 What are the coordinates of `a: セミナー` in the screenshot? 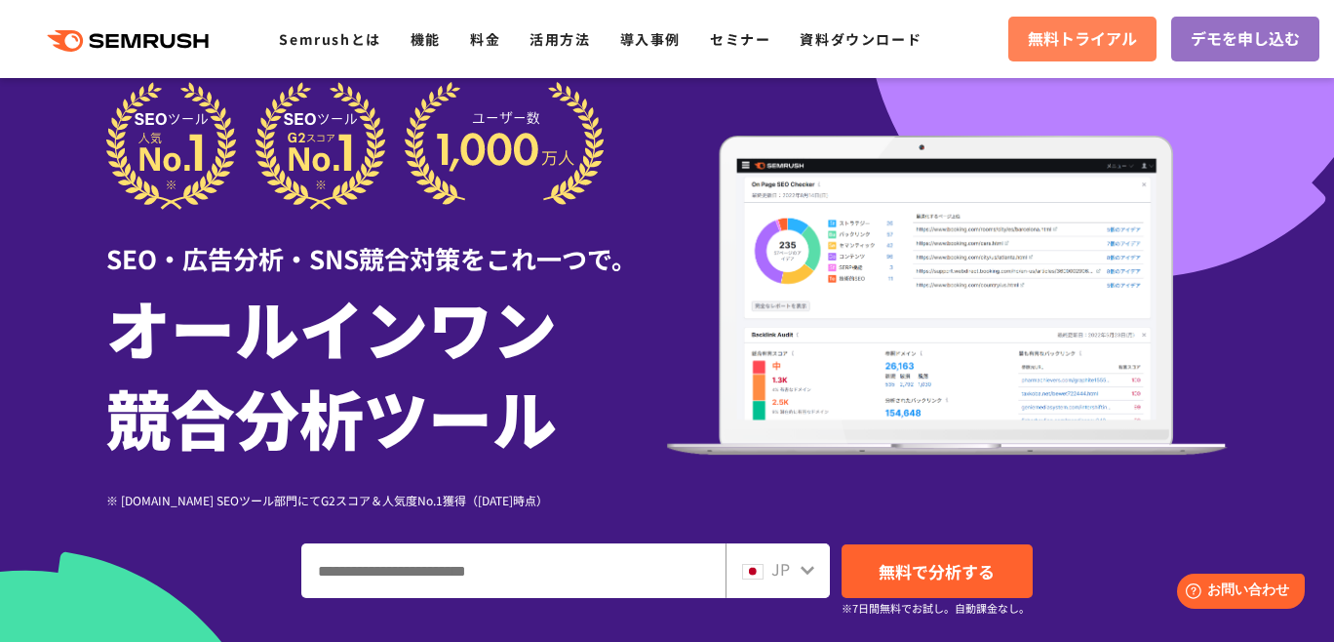 It's located at (740, 39).